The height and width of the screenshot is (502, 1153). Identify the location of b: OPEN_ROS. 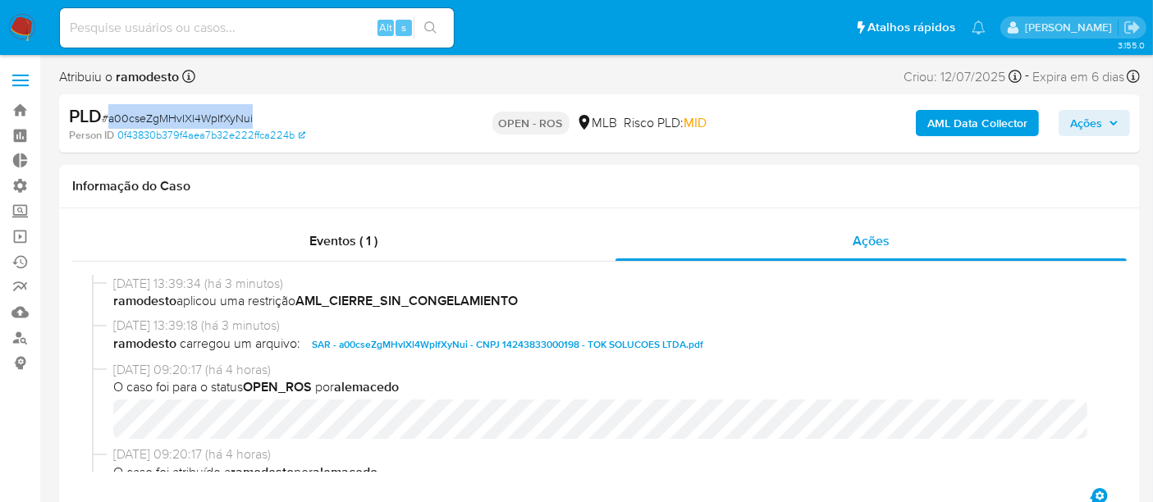
(277, 386).